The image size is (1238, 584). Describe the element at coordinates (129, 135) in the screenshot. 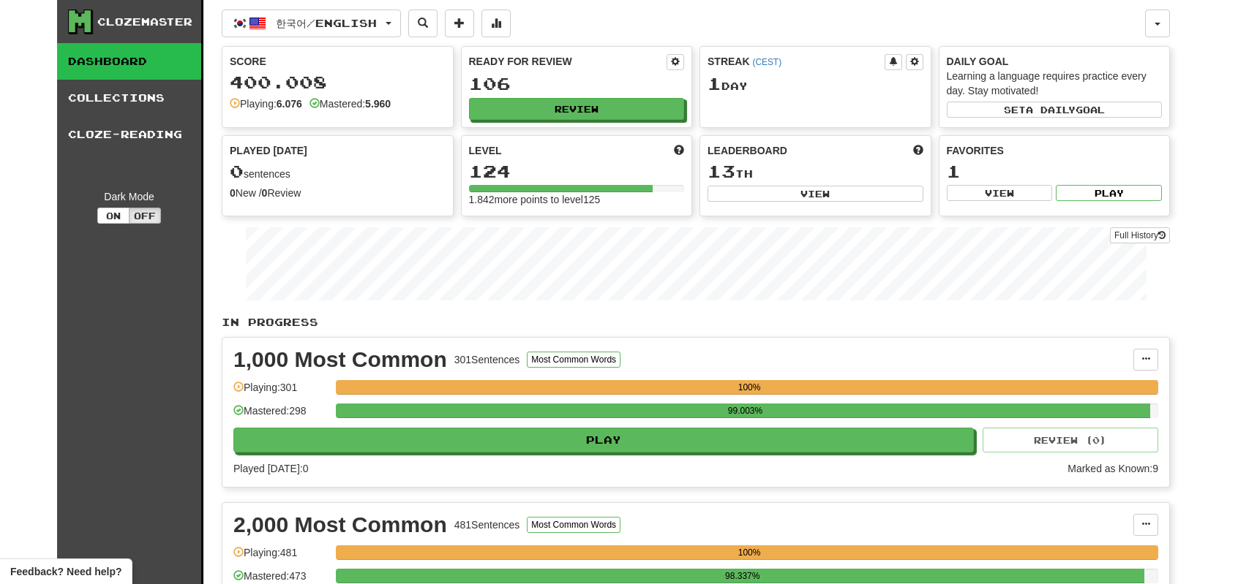

I see `a: Cloze-Reading` at that location.